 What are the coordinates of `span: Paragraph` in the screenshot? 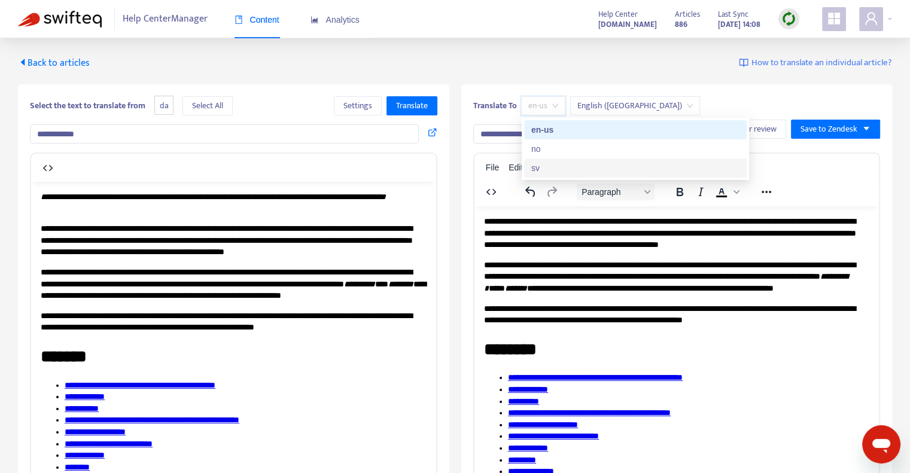 It's located at (611, 192).